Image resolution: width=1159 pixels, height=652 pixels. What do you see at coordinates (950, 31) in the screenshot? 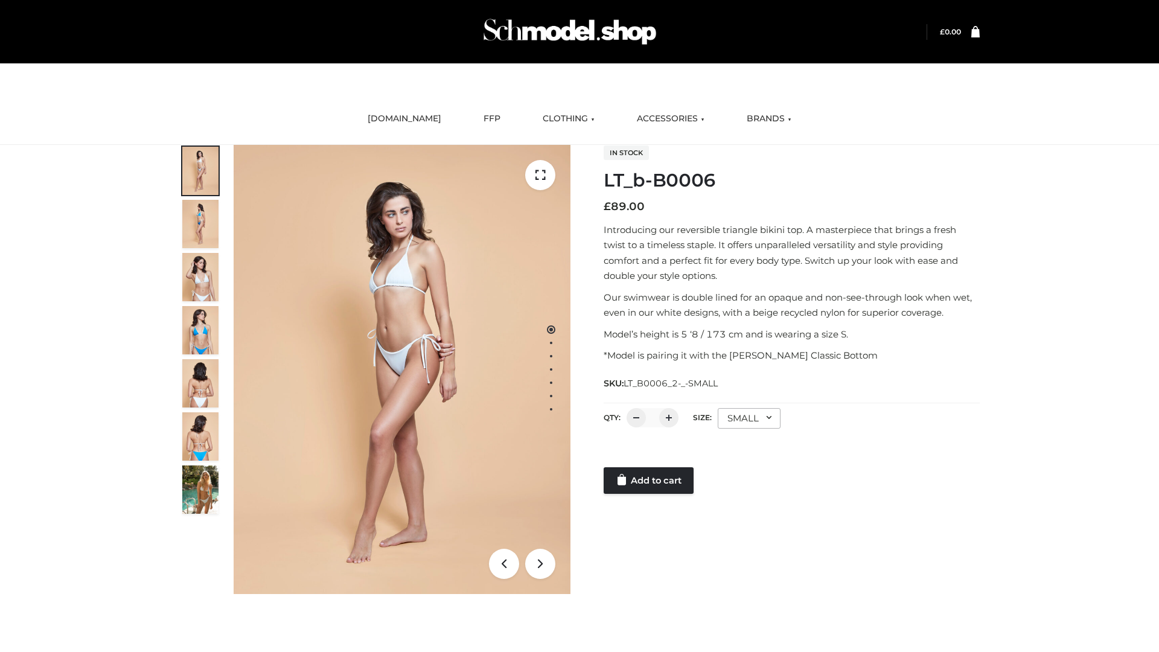
I see `a: £0.00` at bounding box center [950, 31].